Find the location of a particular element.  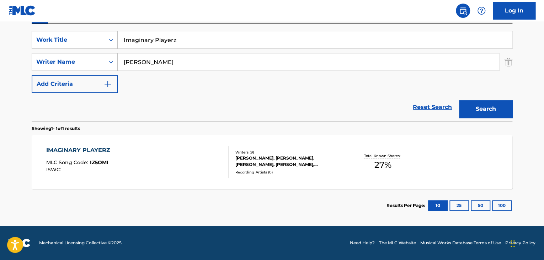

p: Showing 1 - 1 of 1 results is located at coordinates (56, 128).